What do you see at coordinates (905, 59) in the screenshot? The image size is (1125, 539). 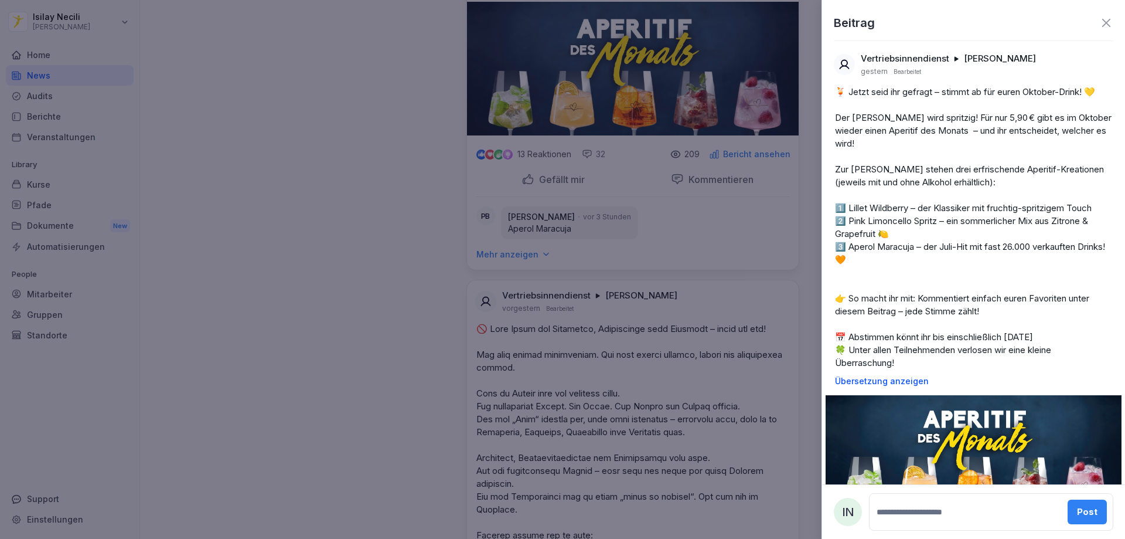 I see `p: Vertriebsinnendienst` at bounding box center [905, 59].